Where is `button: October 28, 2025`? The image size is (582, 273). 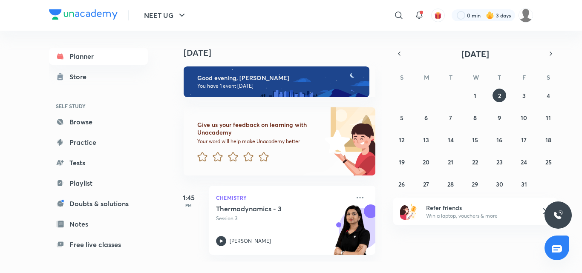 button: October 28, 2025 is located at coordinates (451, 184).